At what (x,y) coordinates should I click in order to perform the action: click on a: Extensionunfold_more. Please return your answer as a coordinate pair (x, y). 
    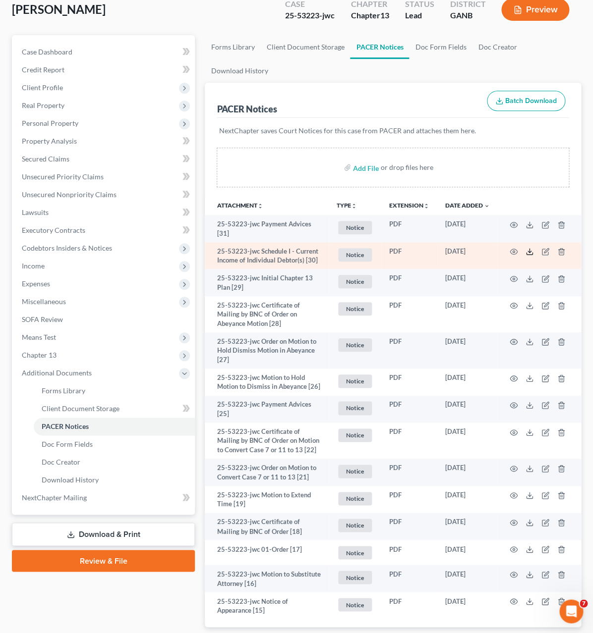
    Looking at the image, I should click on (409, 205).